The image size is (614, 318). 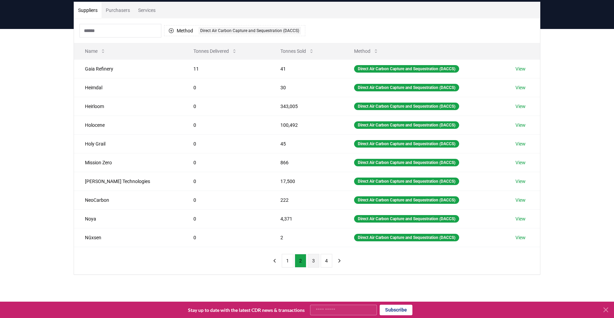 I want to click on button: Purchasers, so click(x=118, y=10).